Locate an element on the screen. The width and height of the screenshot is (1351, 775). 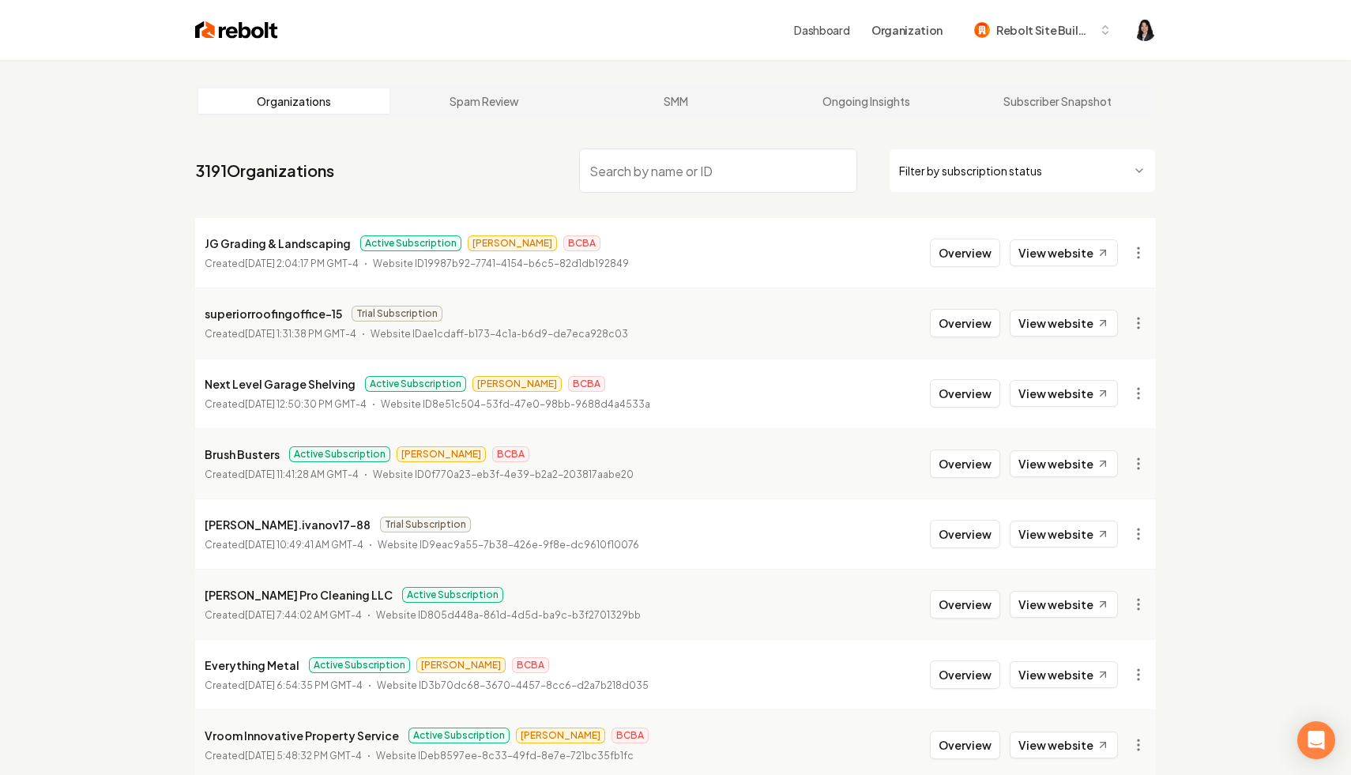
p: Website ID 805d448a-861d-4d5d-ba9c-b3f2701329bb is located at coordinates (508, 616).